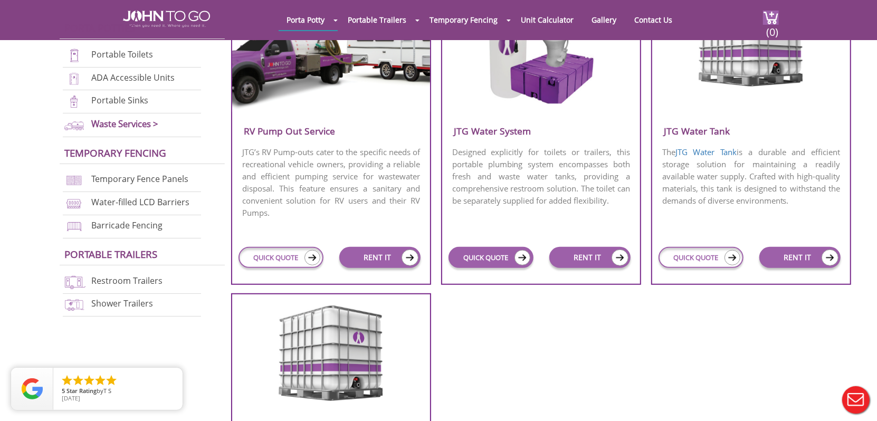  What do you see at coordinates (377, 20) in the screenshot?
I see `a: Portable Trailers` at bounding box center [377, 20].